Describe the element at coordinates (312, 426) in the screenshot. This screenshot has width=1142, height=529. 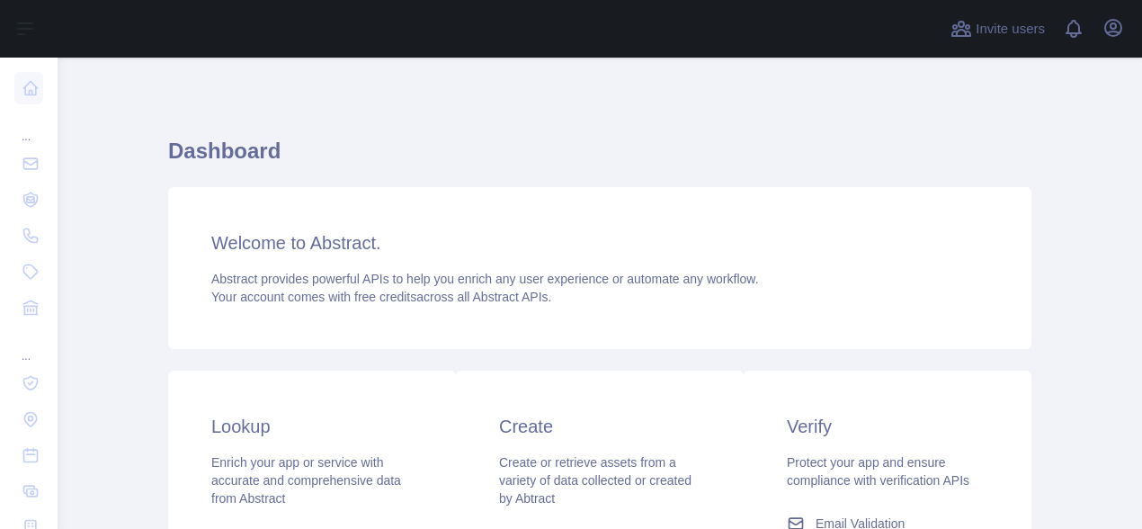
I see `h3: Lookup` at that location.